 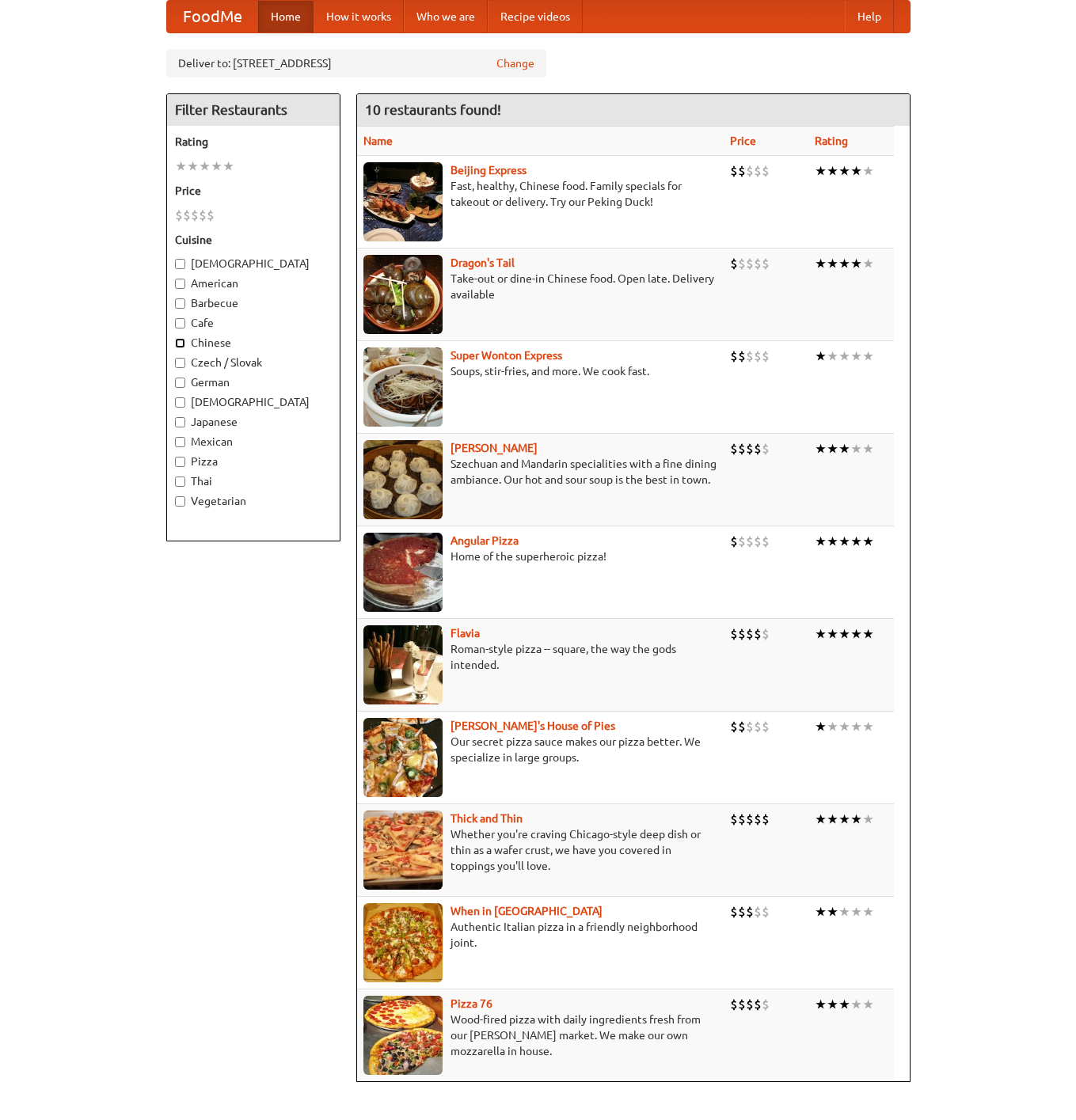 I want to click on img: dragon.jpg, so click(x=403, y=295).